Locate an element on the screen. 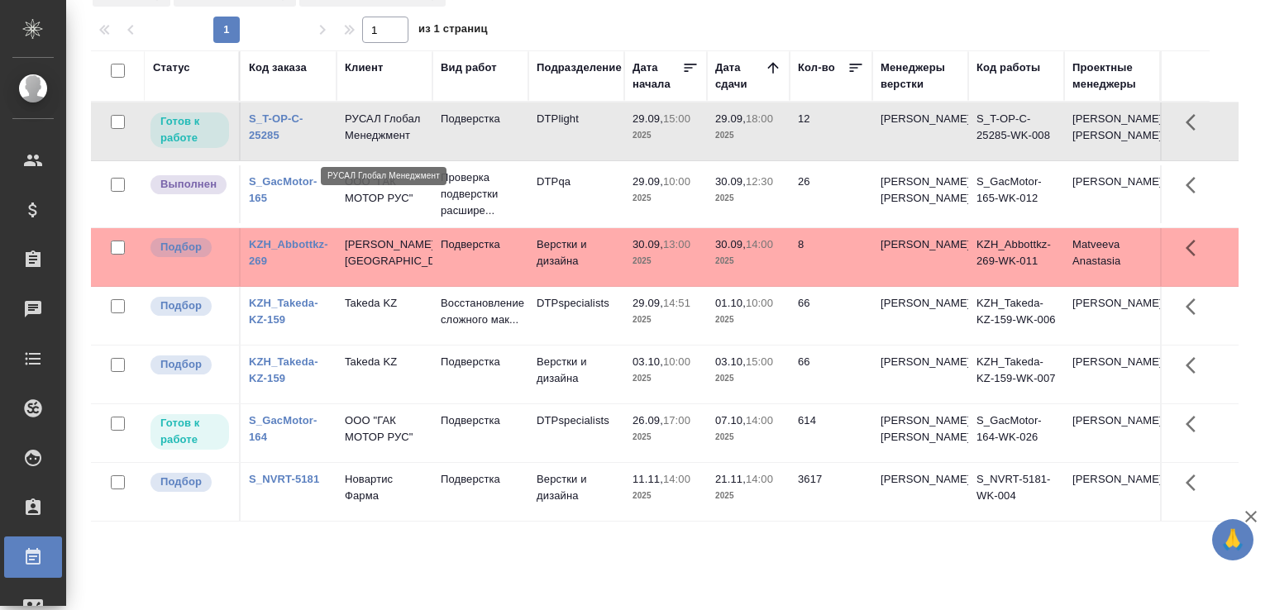 This screenshot has height=610, width=1270. p: 13:00 is located at coordinates (676, 244).